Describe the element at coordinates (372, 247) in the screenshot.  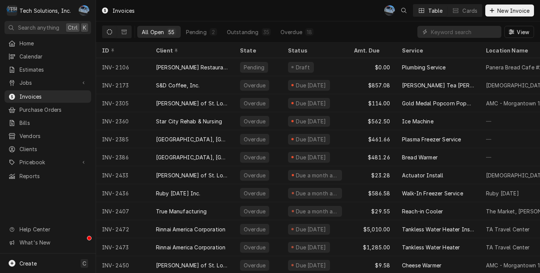
I see `div: $1,285.00` at that location.